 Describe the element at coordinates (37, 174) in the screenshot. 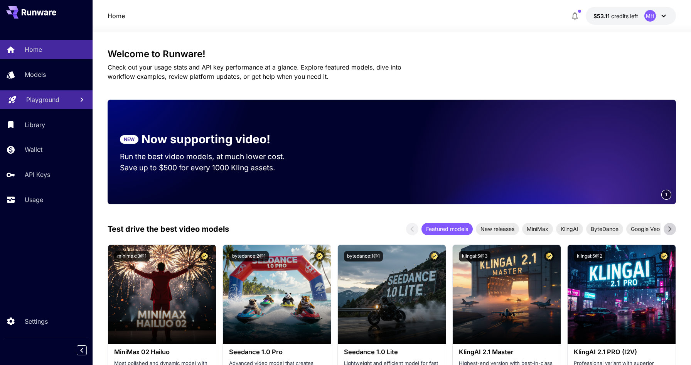

I see `p: API Keys` at that location.